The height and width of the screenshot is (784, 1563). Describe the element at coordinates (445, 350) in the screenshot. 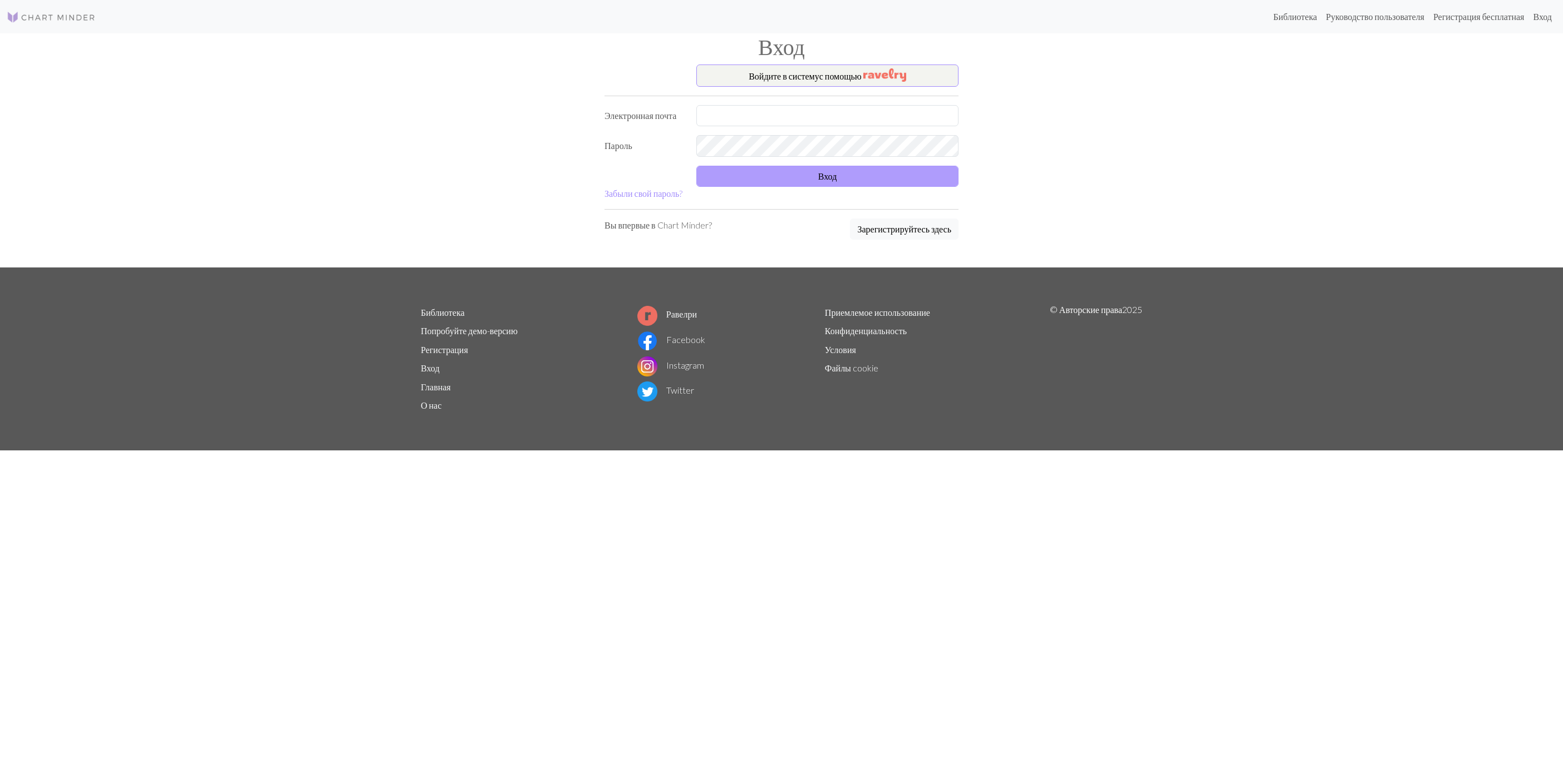

I see `a: Регистрация` at that location.